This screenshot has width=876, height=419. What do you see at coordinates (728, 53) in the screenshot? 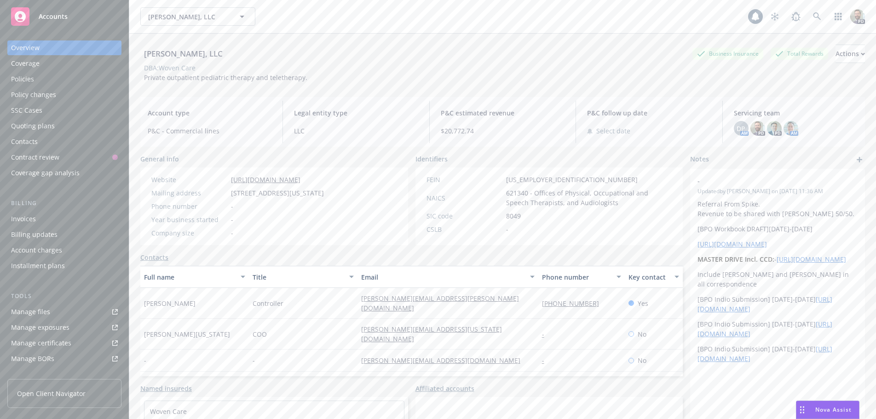
I see `div: Business Insurance` at bounding box center [728, 53].